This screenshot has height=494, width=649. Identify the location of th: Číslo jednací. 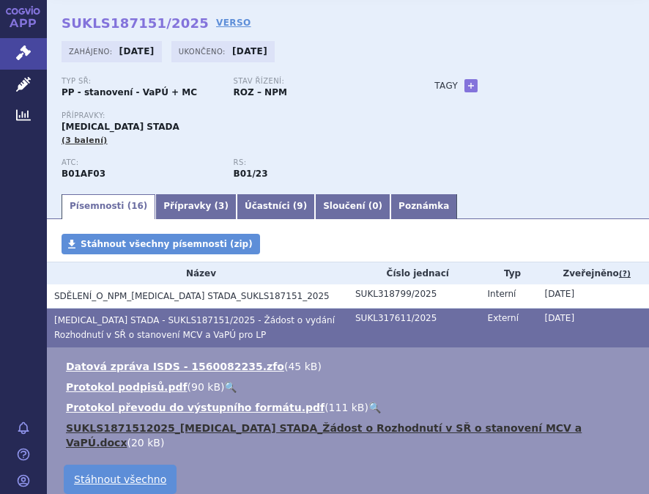
(414, 273).